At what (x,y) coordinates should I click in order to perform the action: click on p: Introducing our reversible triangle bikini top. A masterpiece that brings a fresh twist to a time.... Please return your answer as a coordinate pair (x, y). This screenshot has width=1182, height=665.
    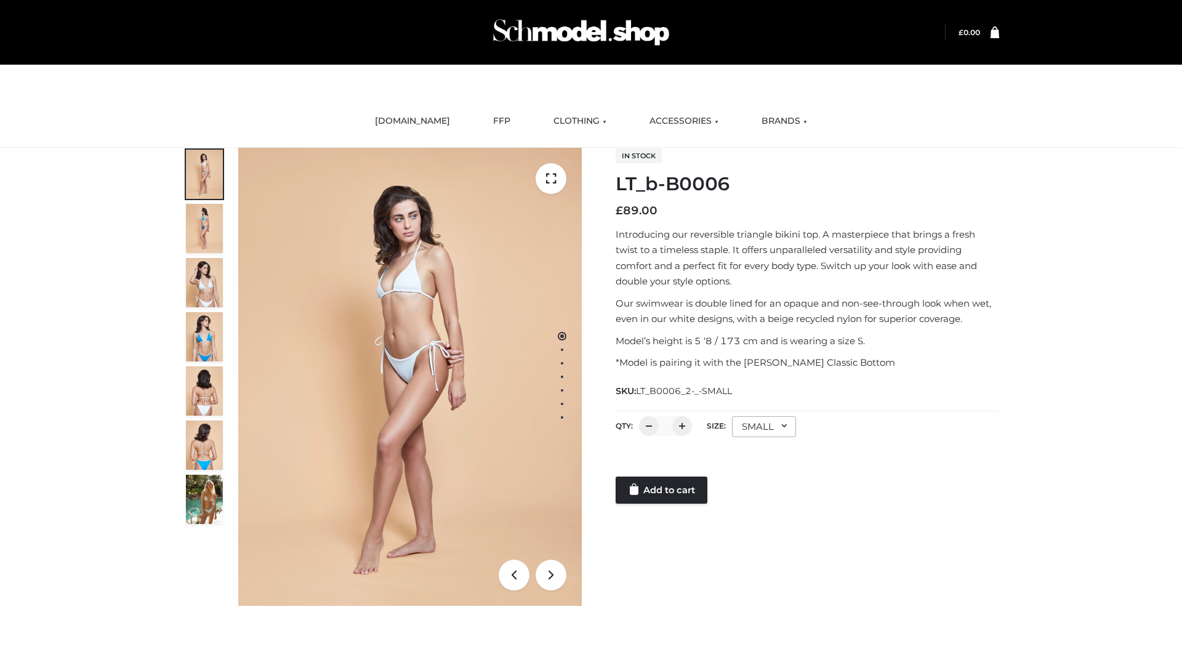
    Looking at the image, I should click on (807, 258).